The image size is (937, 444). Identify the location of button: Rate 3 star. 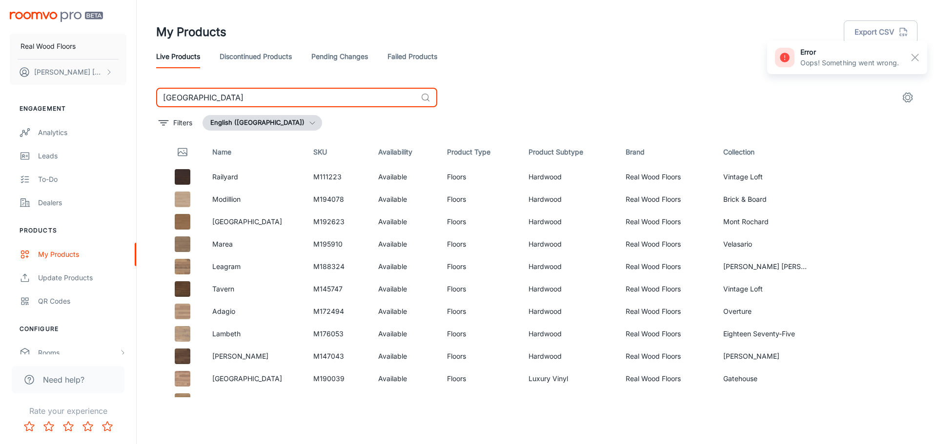
(68, 427).